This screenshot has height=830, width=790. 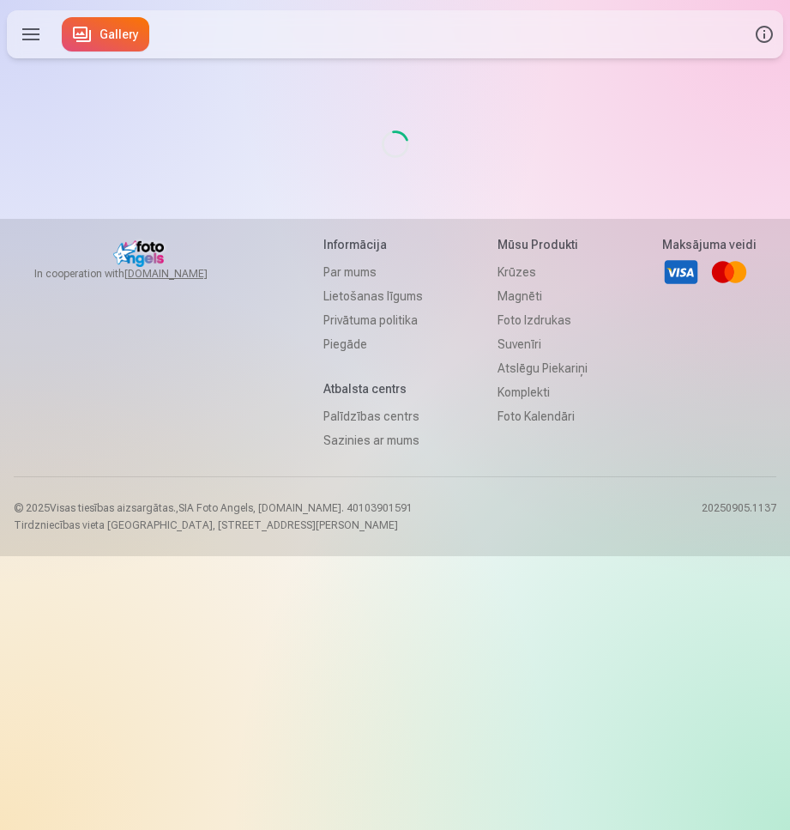 What do you see at coordinates (542, 368) in the screenshot?
I see `a: Atslēgu piekariņi` at bounding box center [542, 368].